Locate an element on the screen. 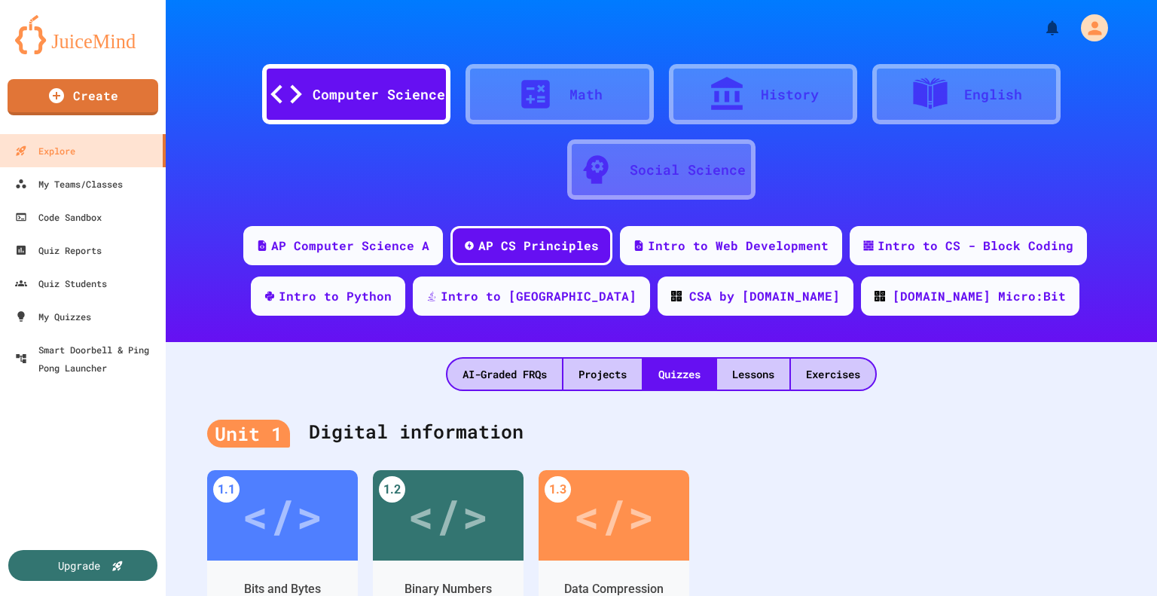 The image size is (1157, 596). div: Intro to CS - Block Coding is located at coordinates (976, 246).